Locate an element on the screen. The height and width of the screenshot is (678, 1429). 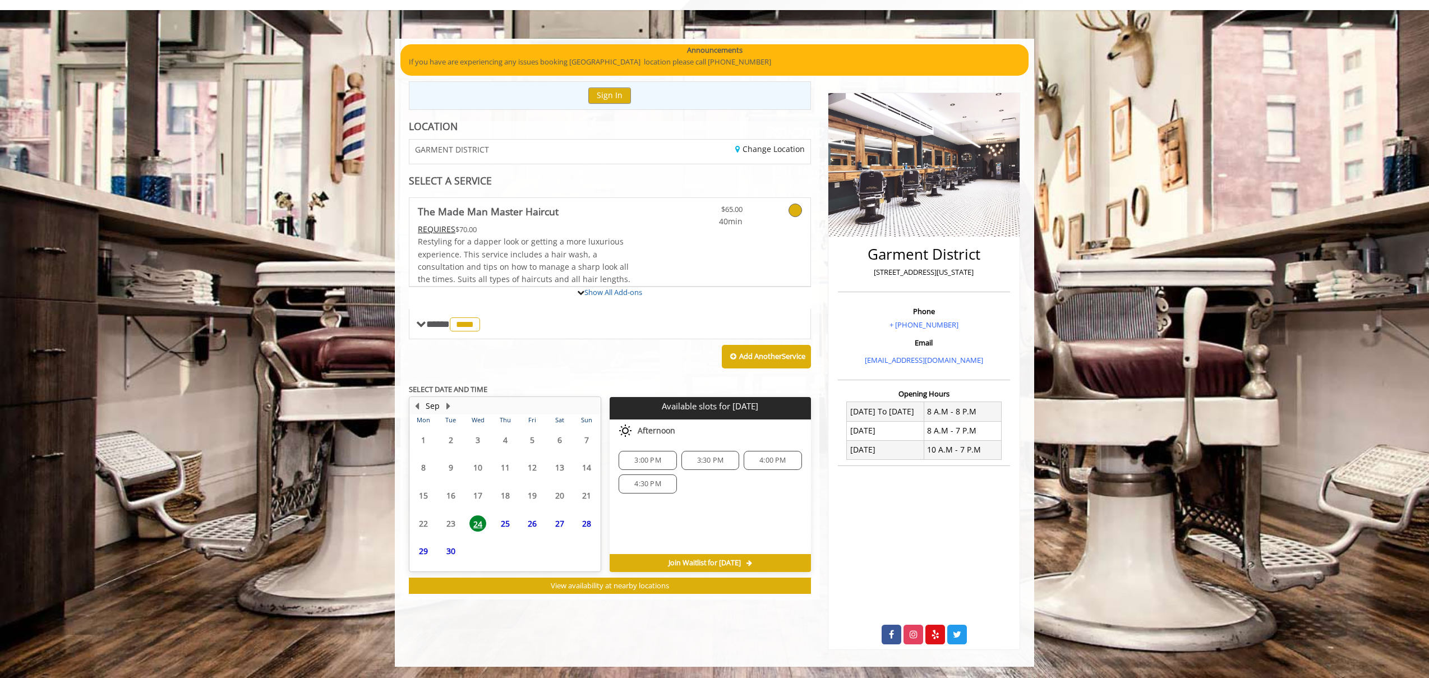
span: 4:30 PM is located at coordinates (647, 484).